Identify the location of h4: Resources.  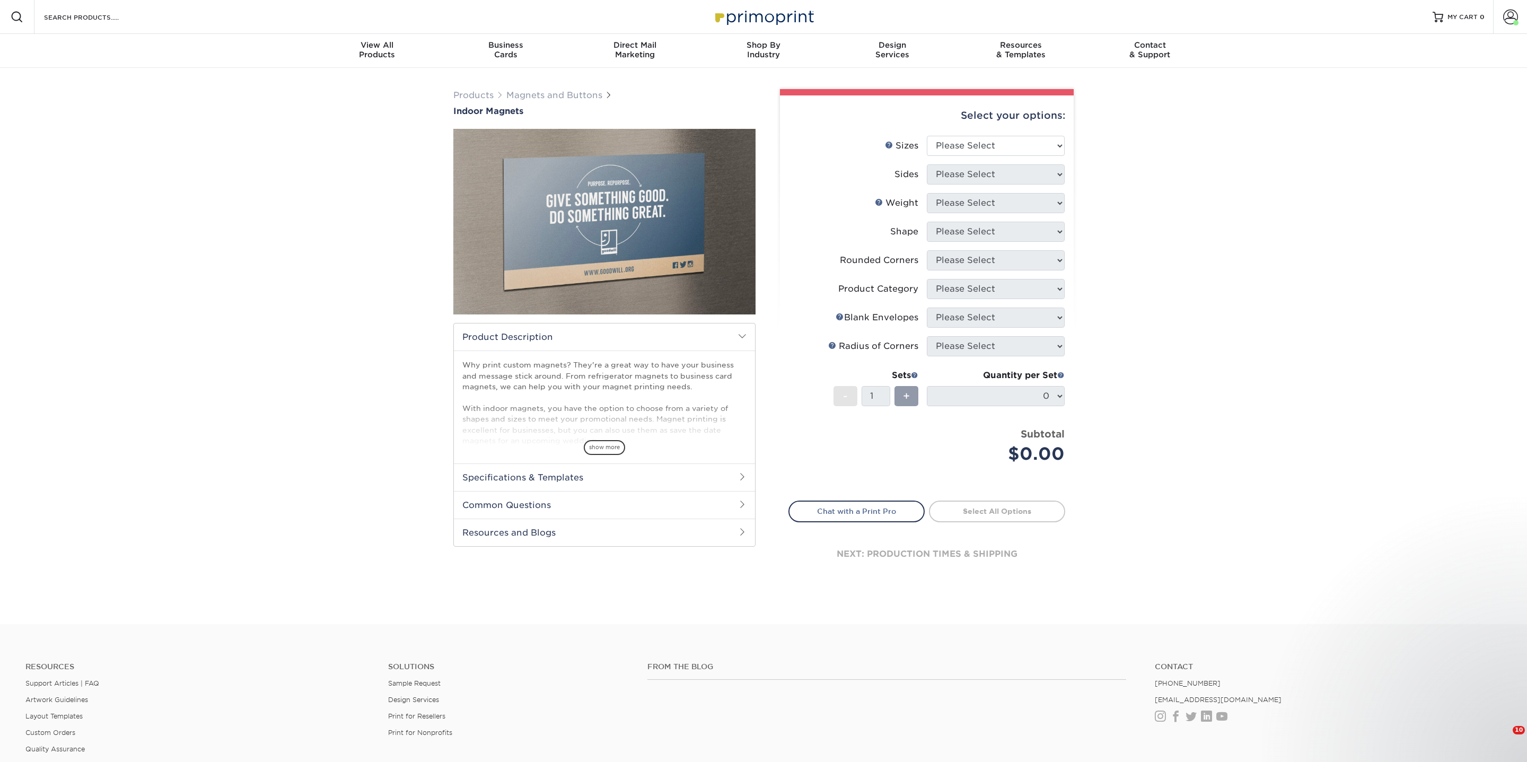
(199, 666).